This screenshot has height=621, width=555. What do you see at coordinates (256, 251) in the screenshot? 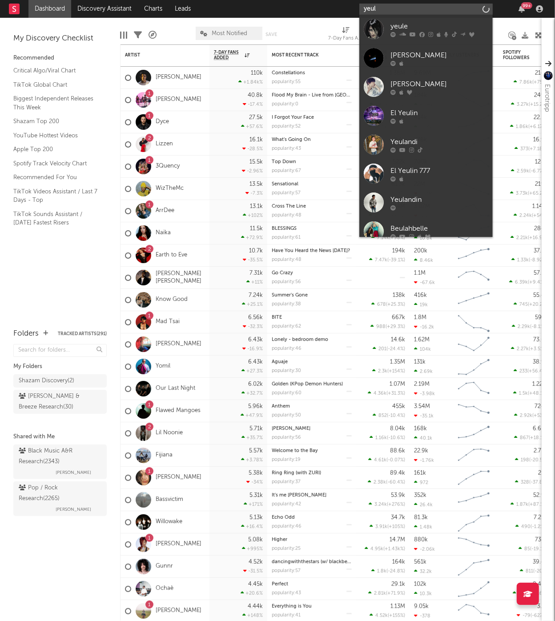
I see `div: 10.7k` at bounding box center [256, 251].